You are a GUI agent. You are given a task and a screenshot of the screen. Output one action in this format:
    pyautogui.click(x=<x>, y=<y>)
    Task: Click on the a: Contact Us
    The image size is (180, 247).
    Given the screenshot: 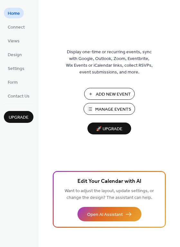 What is the action you would take?
    pyautogui.click(x=19, y=96)
    